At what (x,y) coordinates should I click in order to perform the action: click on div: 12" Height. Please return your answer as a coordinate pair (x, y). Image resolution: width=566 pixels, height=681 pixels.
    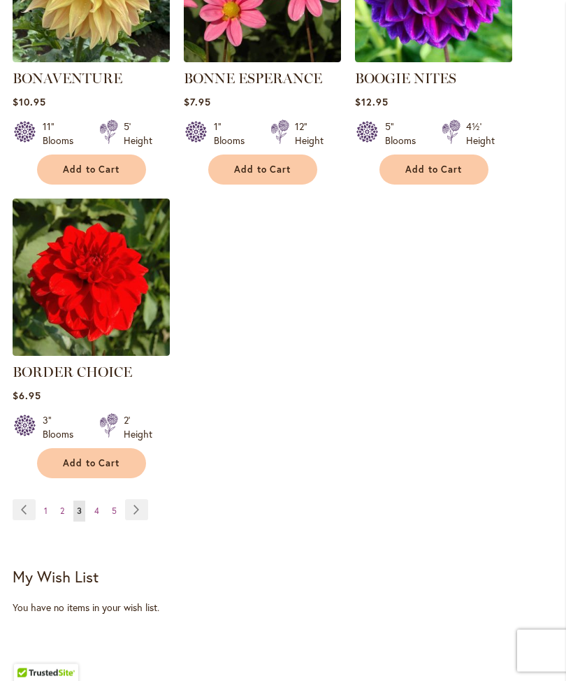
    Looking at the image, I should click on (309, 133).